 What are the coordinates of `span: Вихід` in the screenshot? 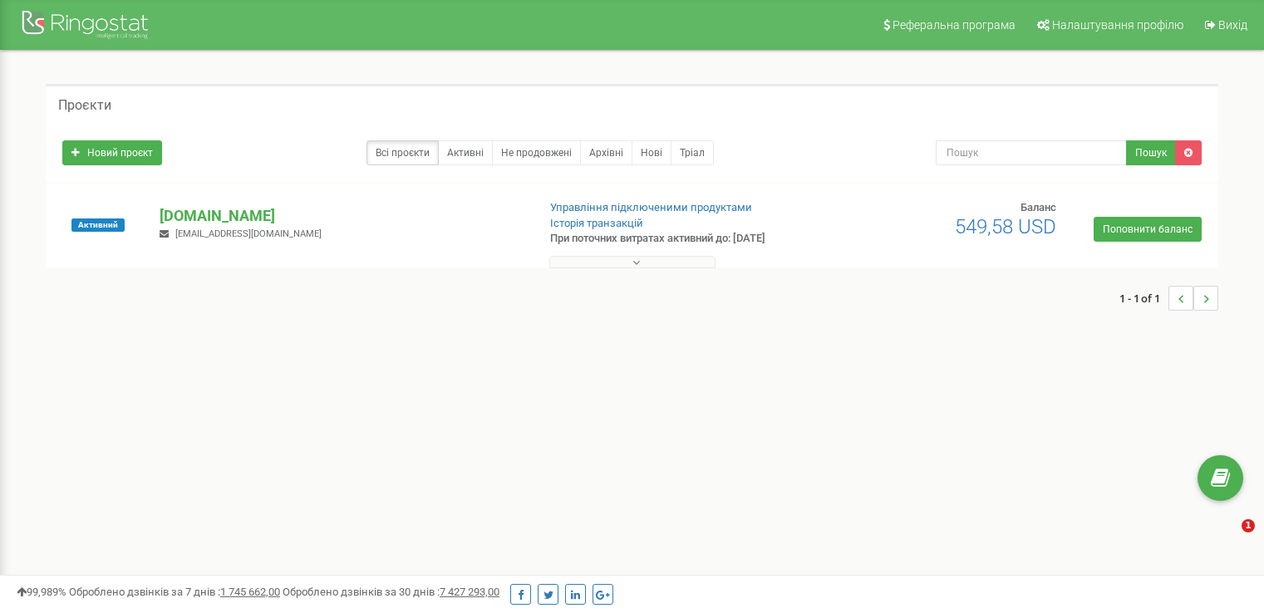 It's located at (1232, 25).